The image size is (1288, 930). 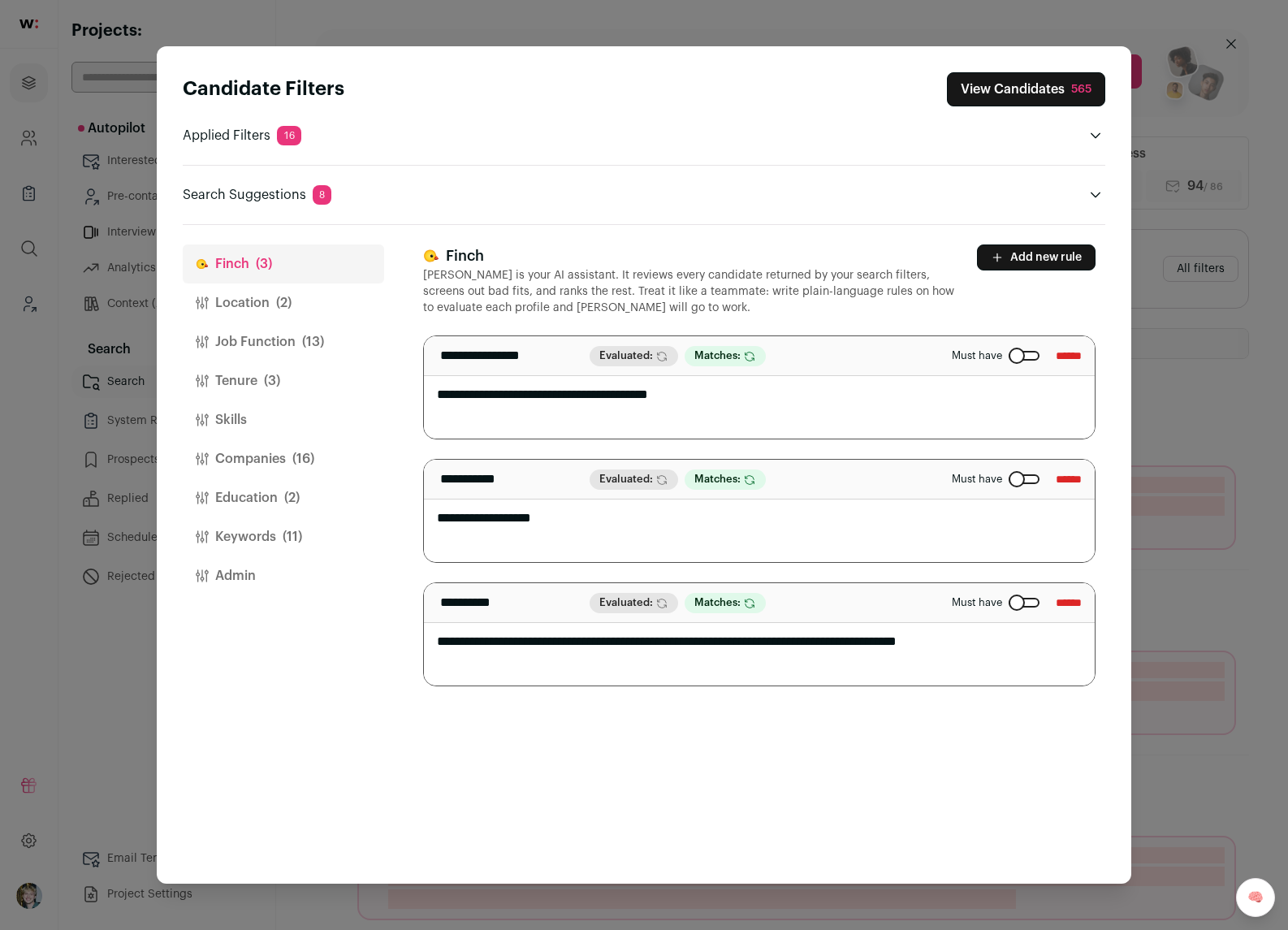 I want to click on span: (11), so click(x=293, y=537).